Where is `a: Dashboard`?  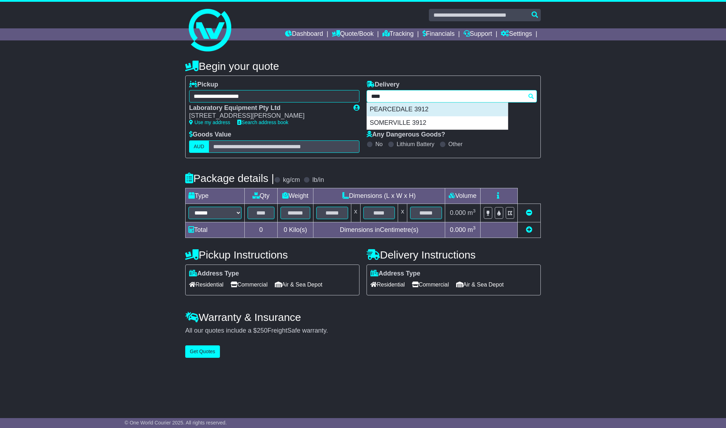
a: Dashboard is located at coordinates (304, 34).